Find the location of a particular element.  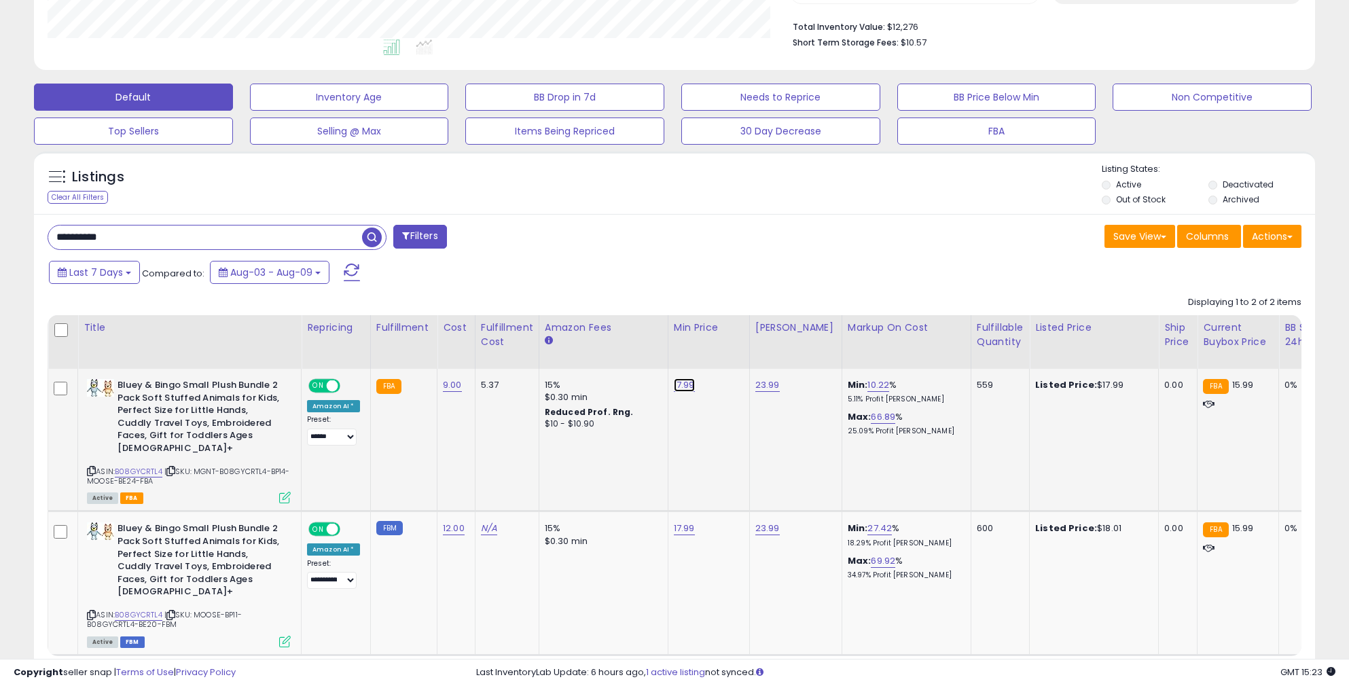

span: $10.57 is located at coordinates (913, 42).